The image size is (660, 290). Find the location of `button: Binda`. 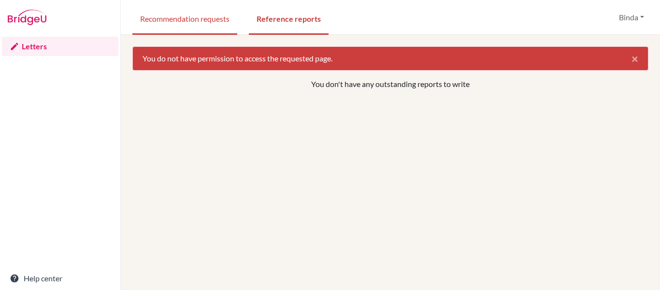

button: Binda is located at coordinates (631, 17).